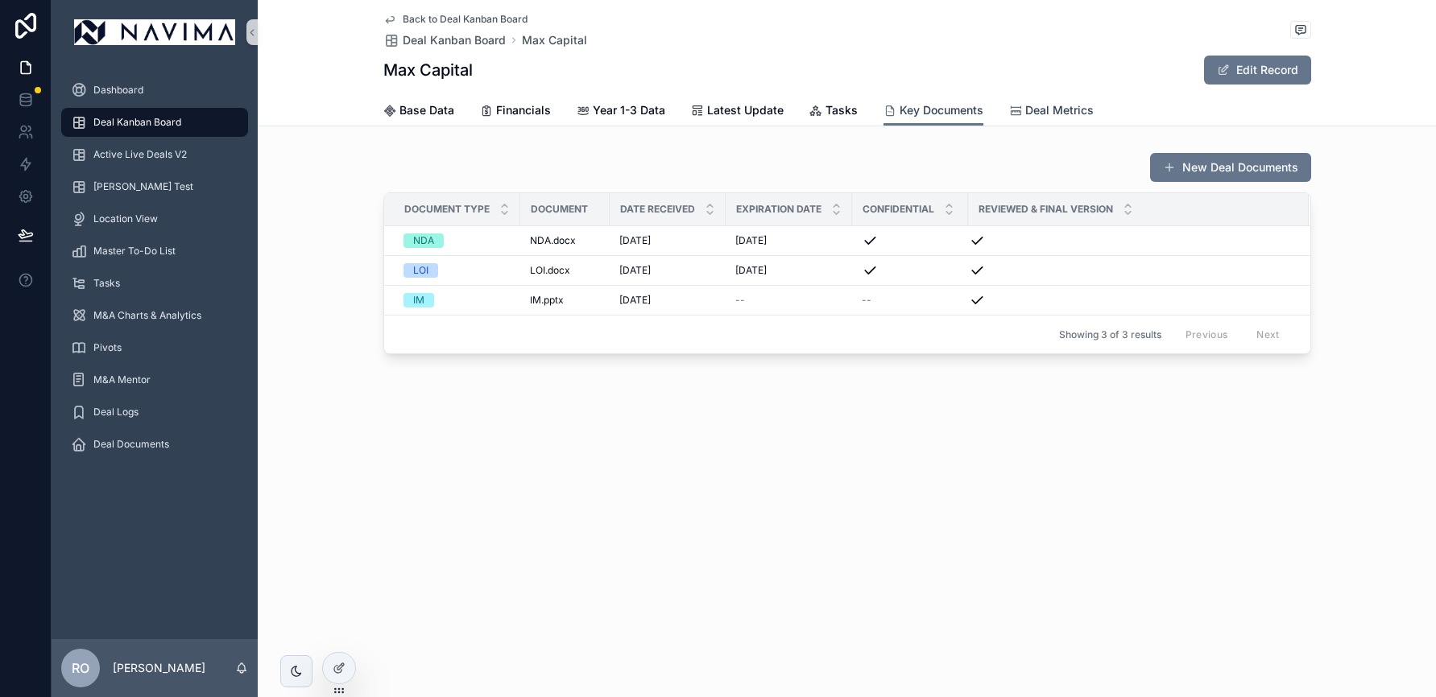  I want to click on span: LOI, so click(537, 271).